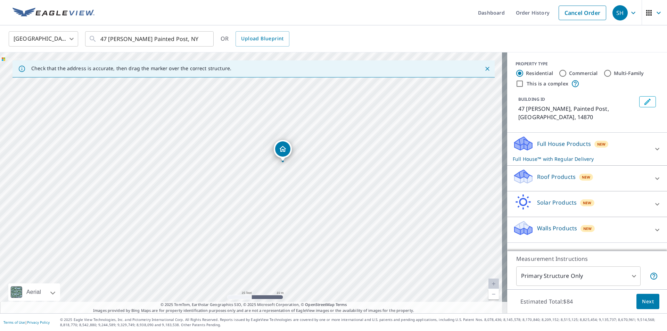 This screenshot has height=331, width=667. What do you see at coordinates (620, 13) in the screenshot?
I see `div: SH` at bounding box center [620, 13].